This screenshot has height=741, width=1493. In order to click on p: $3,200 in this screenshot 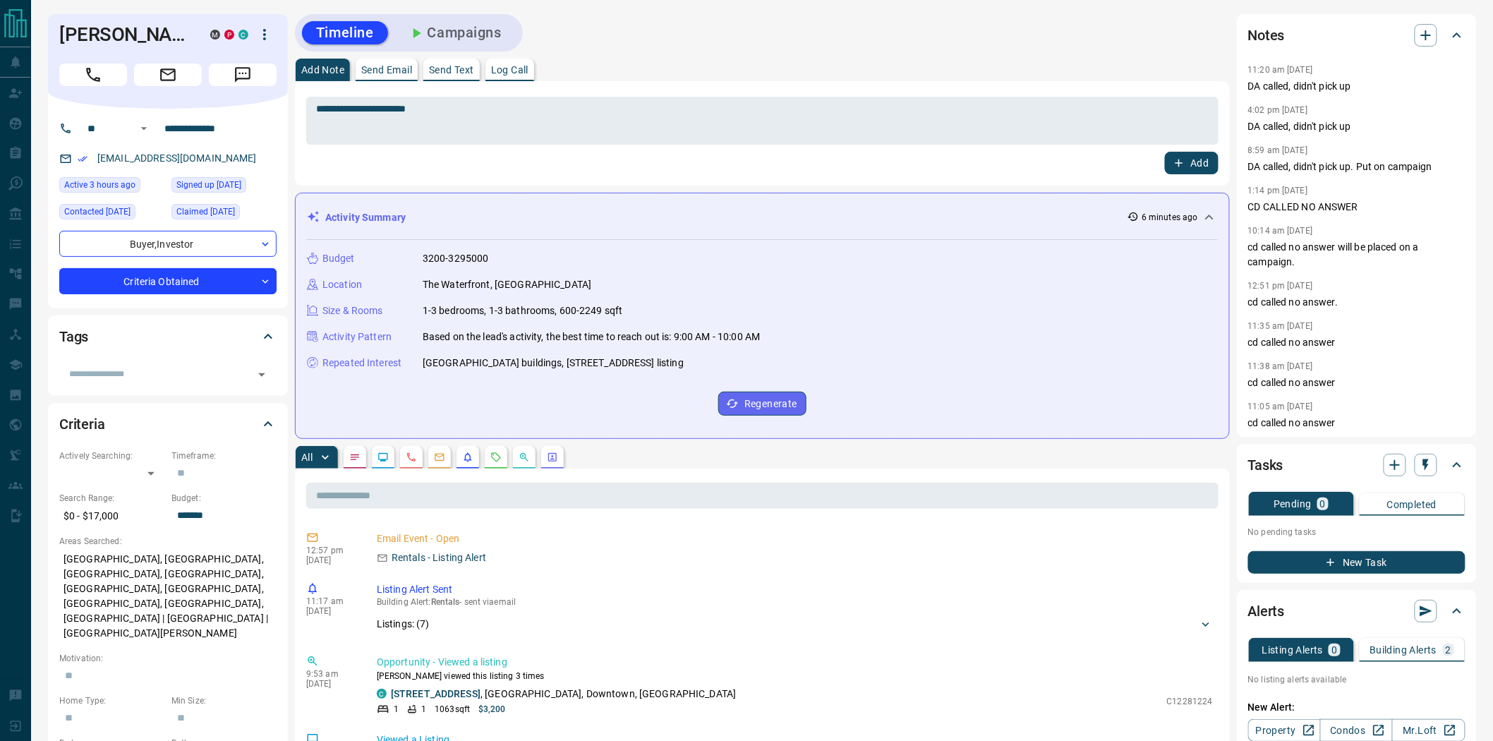, I will do `click(492, 709)`.